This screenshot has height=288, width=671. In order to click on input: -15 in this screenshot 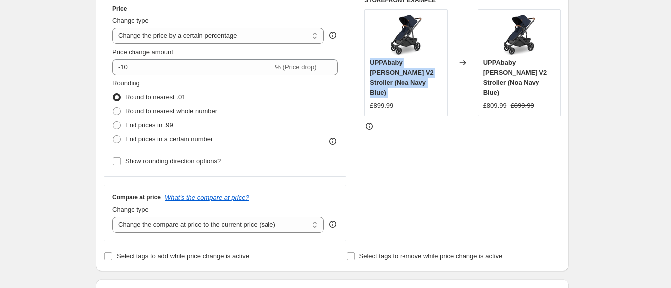, I will do `click(192, 67)`.